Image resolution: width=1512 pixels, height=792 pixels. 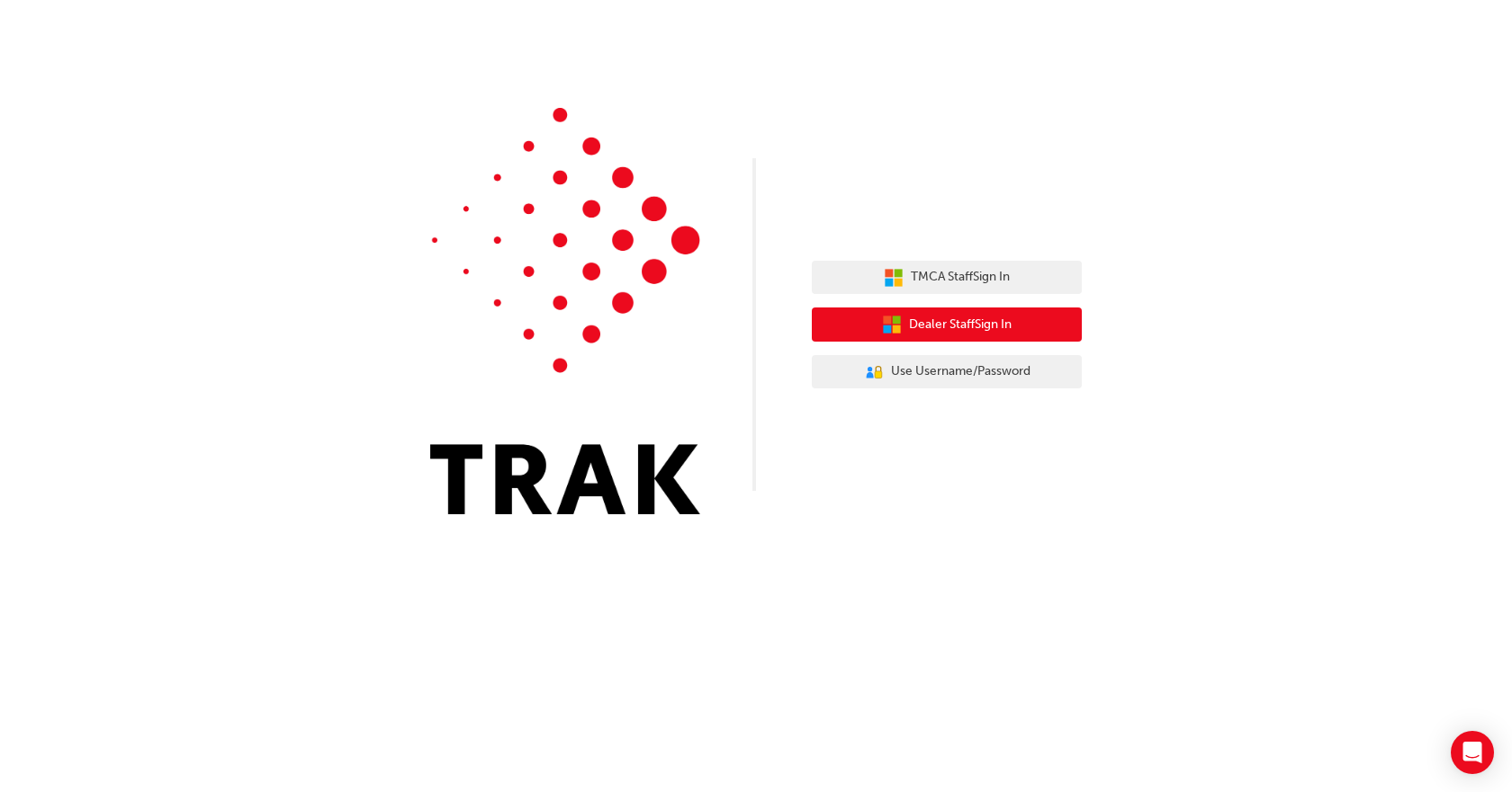 What do you see at coordinates (960, 325) in the screenshot?
I see `span: Dealer Staff Sign In` at bounding box center [960, 325].